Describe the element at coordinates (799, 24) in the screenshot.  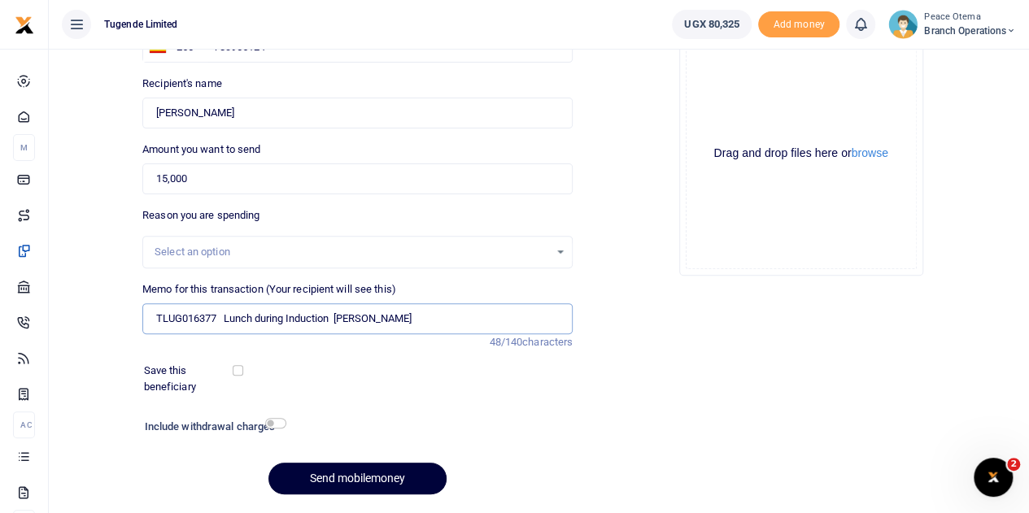
I see `span: Add money` at that location.